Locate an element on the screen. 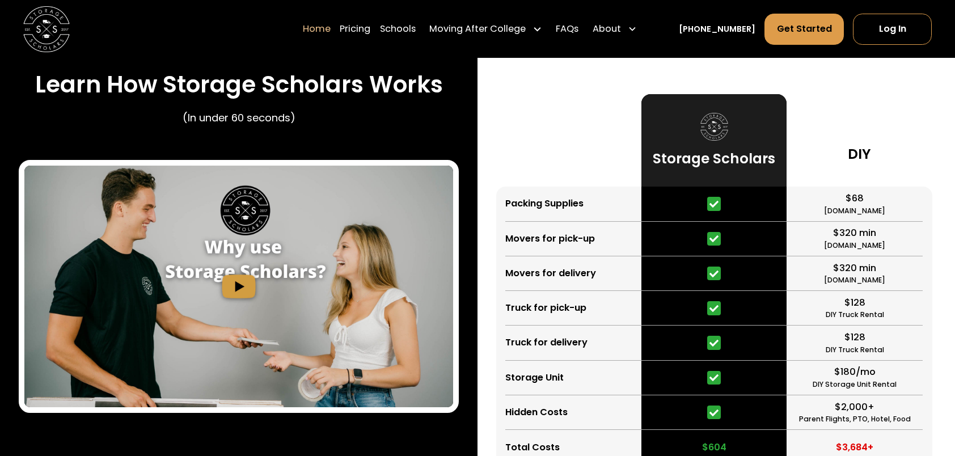 This screenshot has height=456, width=955. div: Storage Unit is located at coordinates (534, 378).